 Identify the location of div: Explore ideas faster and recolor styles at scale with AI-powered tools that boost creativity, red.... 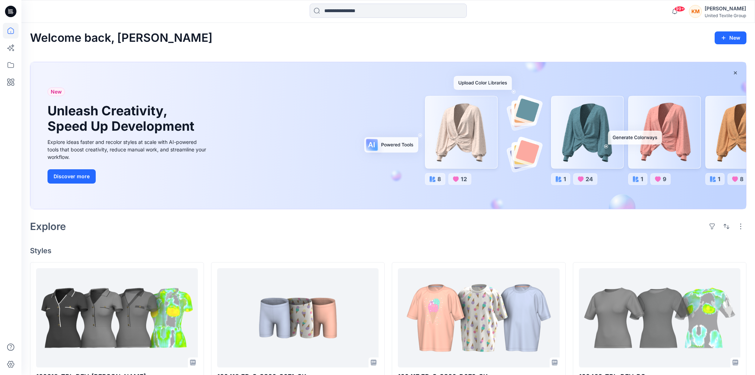
(128, 149).